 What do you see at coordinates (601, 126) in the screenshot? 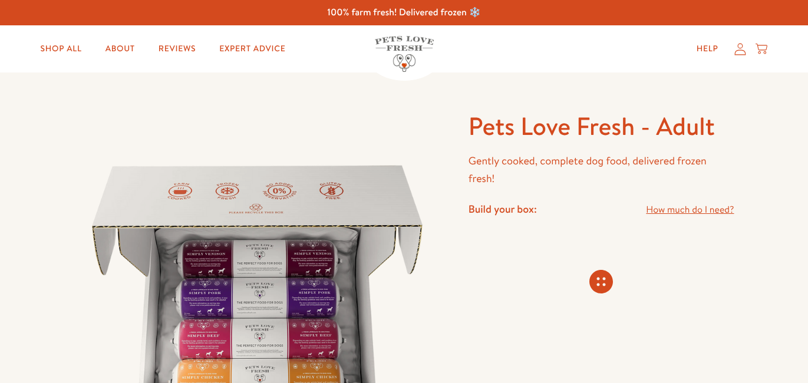
I see `h1: Pets Love Fresh - Adult` at bounding box center [601, 126].